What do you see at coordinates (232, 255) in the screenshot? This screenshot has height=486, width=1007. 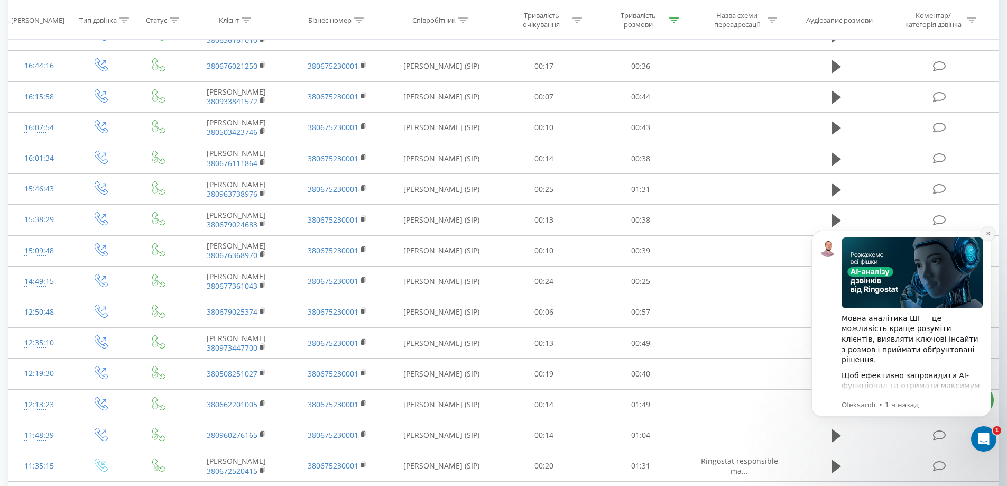 I see `a: 380676368970` at bounding box center [232, 255].